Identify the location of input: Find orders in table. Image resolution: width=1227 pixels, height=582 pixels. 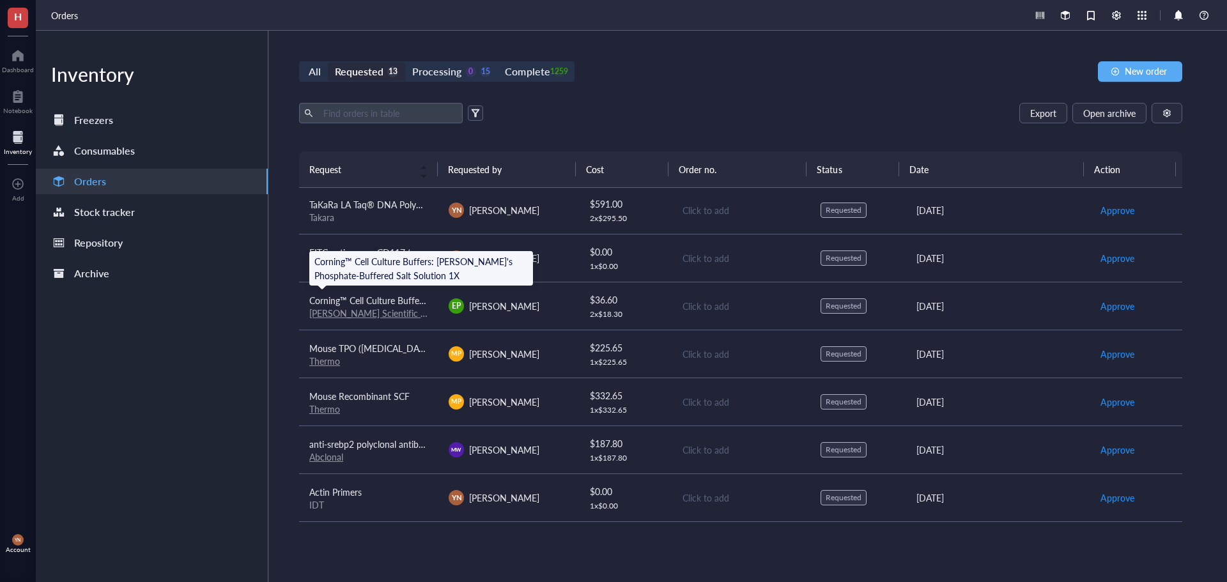
(388, 113).